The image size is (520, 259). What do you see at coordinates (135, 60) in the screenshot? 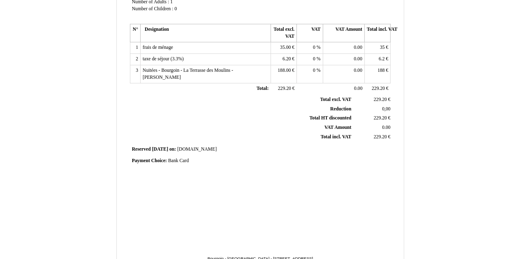
I see `td: 2` at bounding box center [135, 60].